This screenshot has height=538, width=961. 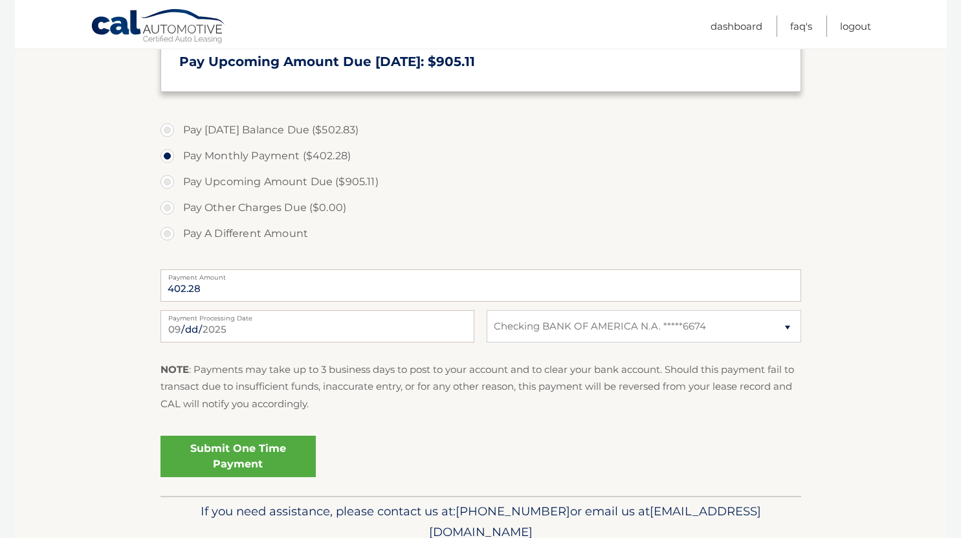 I want to click on strong: NOTE, so click(x=175, y=369).